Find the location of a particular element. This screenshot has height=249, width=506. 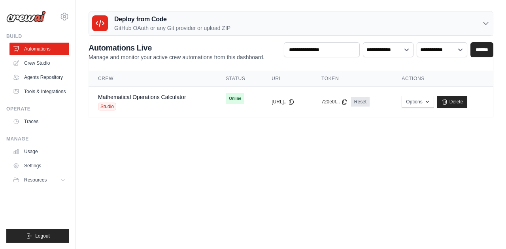

th: URL is located at coordinates (287, 79).